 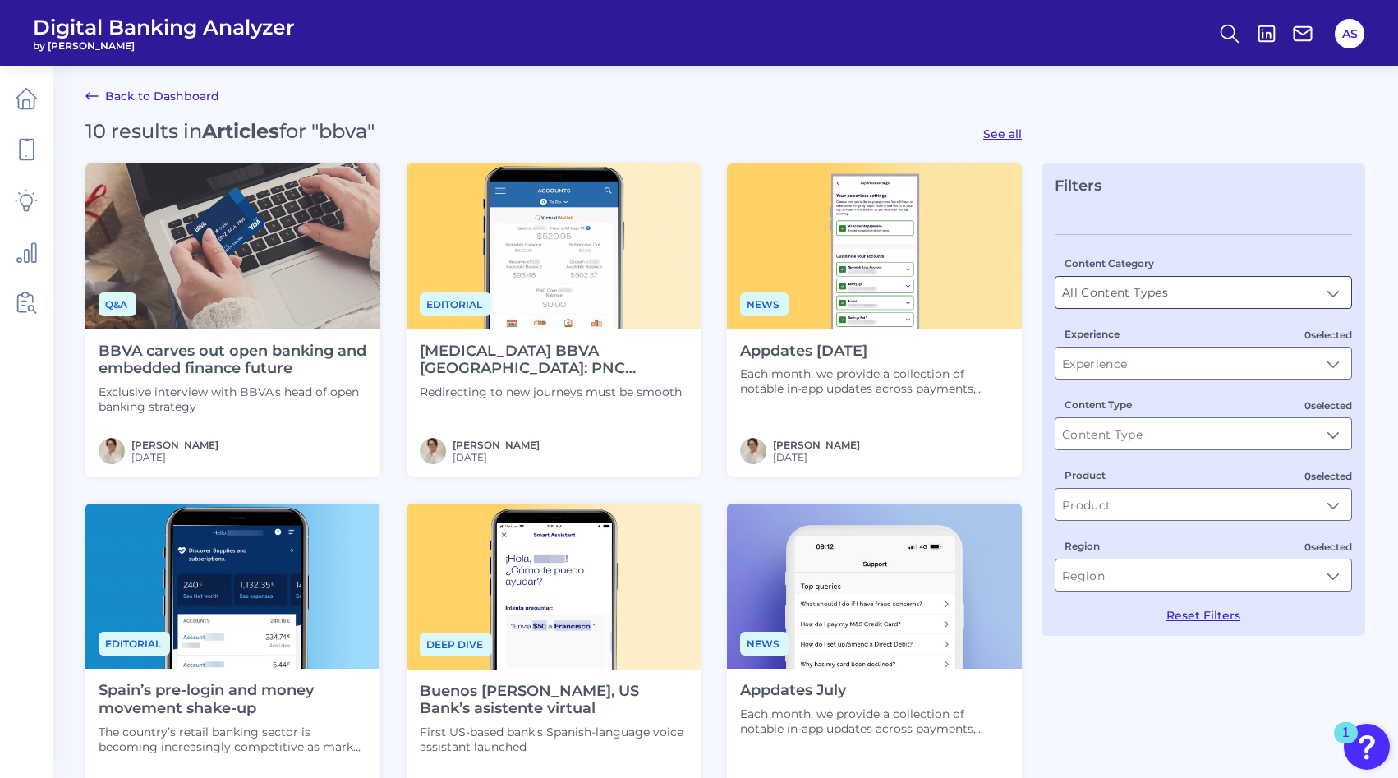 What do you see at coordinates (232, 246) in the screenshot?
I see `img: Tarjeta-de-credito-BBVA.jpg` at bounding box center [232, 246].